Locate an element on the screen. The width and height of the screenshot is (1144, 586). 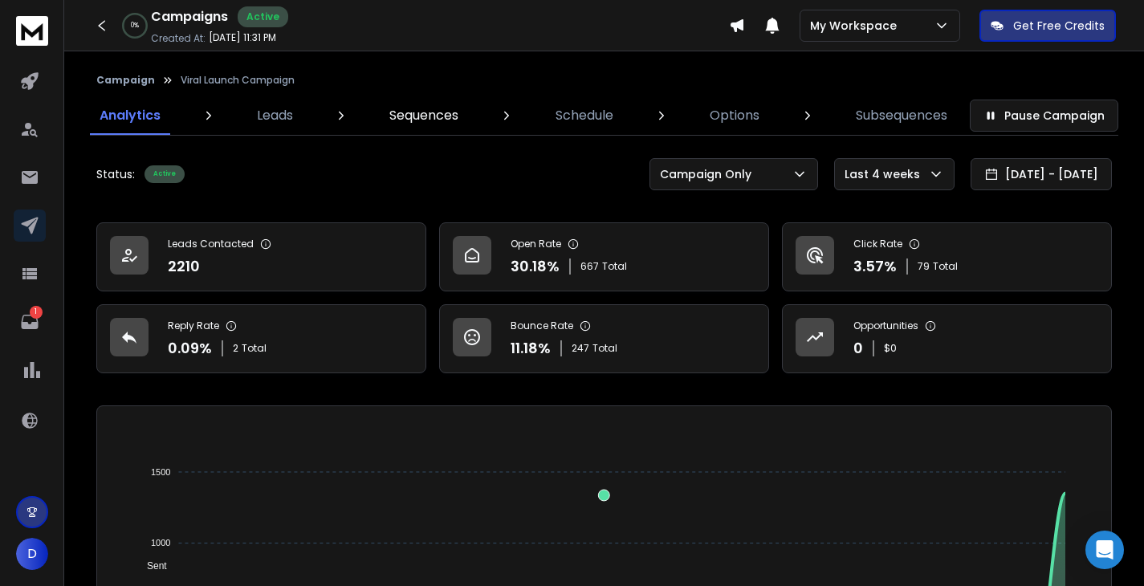
p: Analytics is located at coordinates (130, 116).